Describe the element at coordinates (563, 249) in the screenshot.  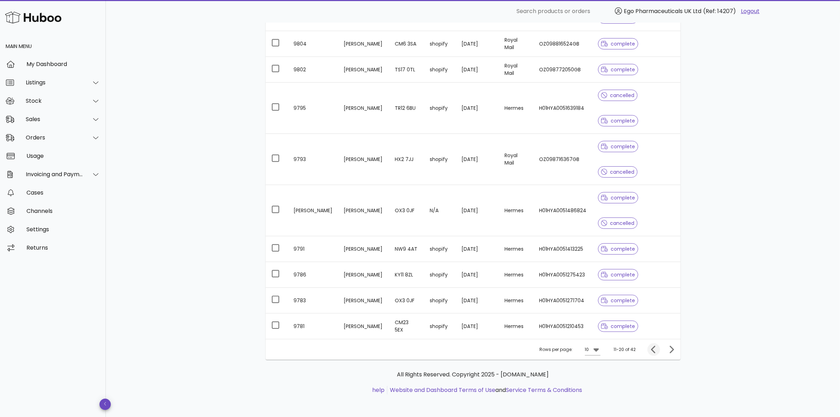
I see `td: H01HYA0051413225` at that location.